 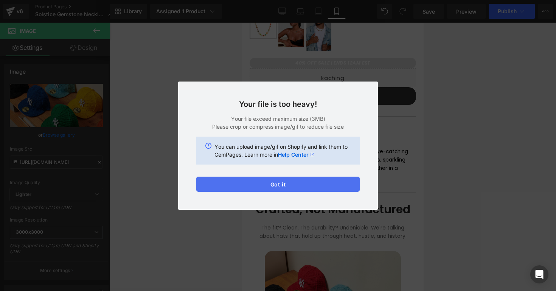 What do you see at coordinates (108, 107) in the screenshot?
I see `div: Materials` at bounding box center [108, 107].